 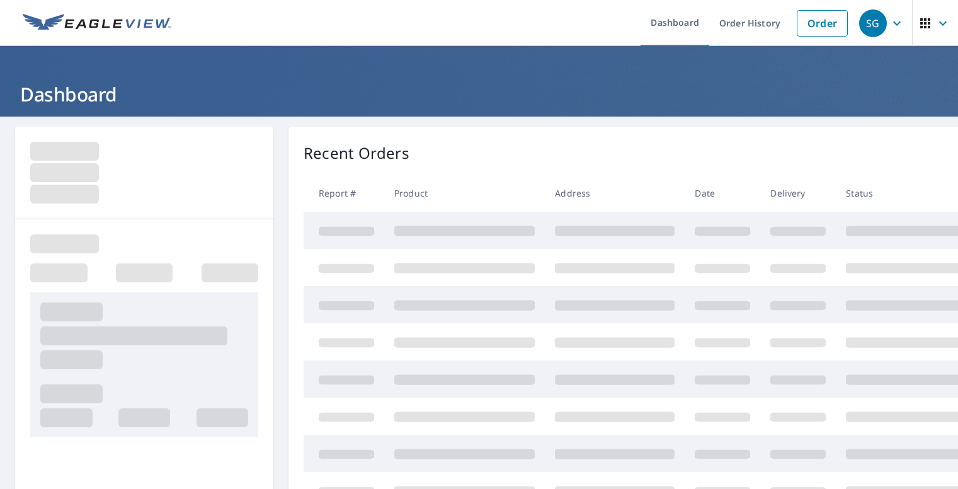 What do you see at coordinates (615, 193) in the screenshot?
I see `th: Address` at bounding box center [615, 193].